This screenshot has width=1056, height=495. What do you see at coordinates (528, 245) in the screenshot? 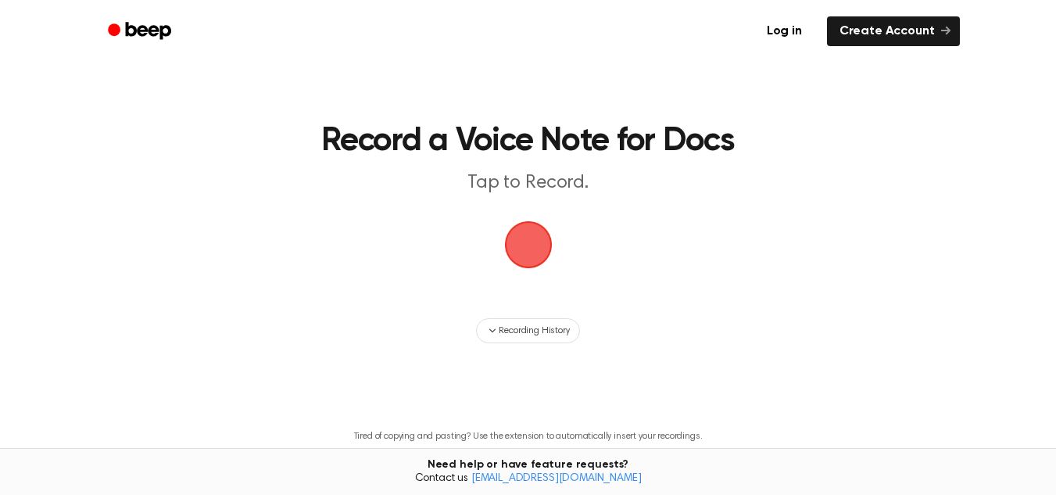
I see `img: Beep Logo` at bounding box center [528, 245].